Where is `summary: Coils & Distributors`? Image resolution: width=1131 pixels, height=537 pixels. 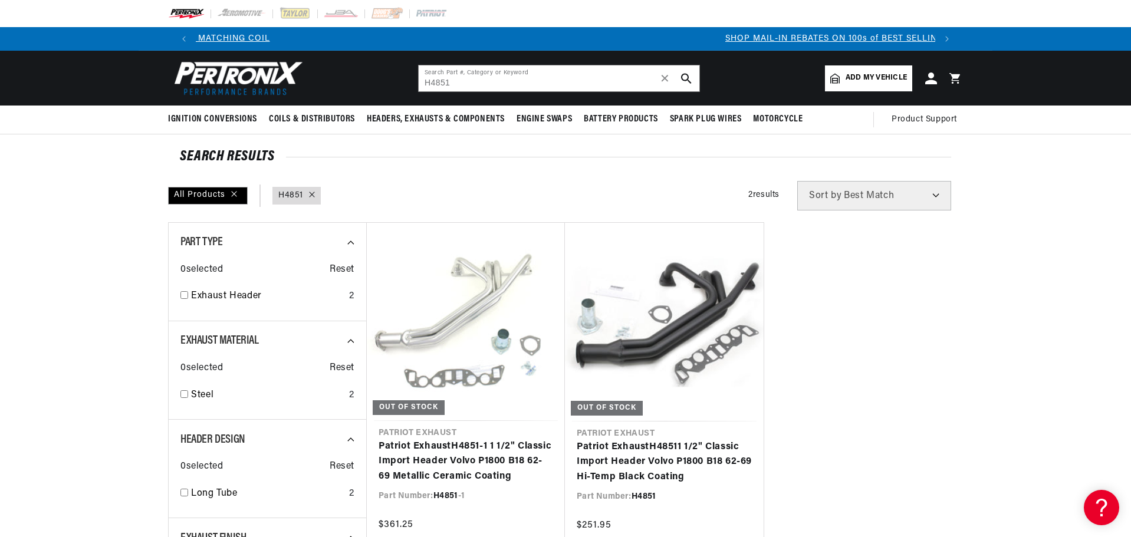 summary: Coils & Distributors is located at coordinates (312, 119).